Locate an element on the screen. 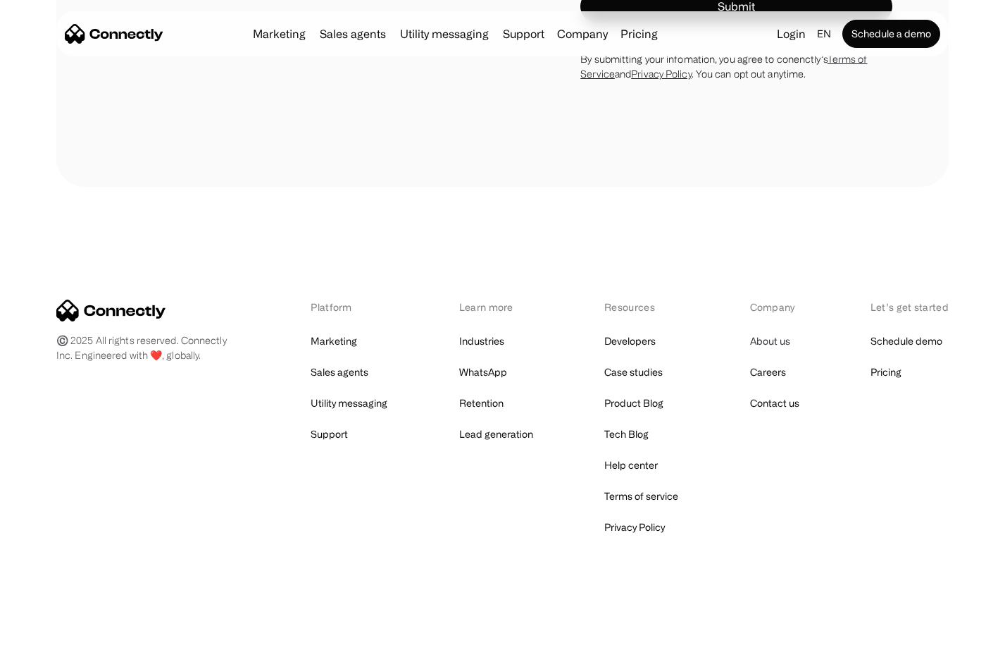  a: Schedule a demo is located at coordinates (891, 34).